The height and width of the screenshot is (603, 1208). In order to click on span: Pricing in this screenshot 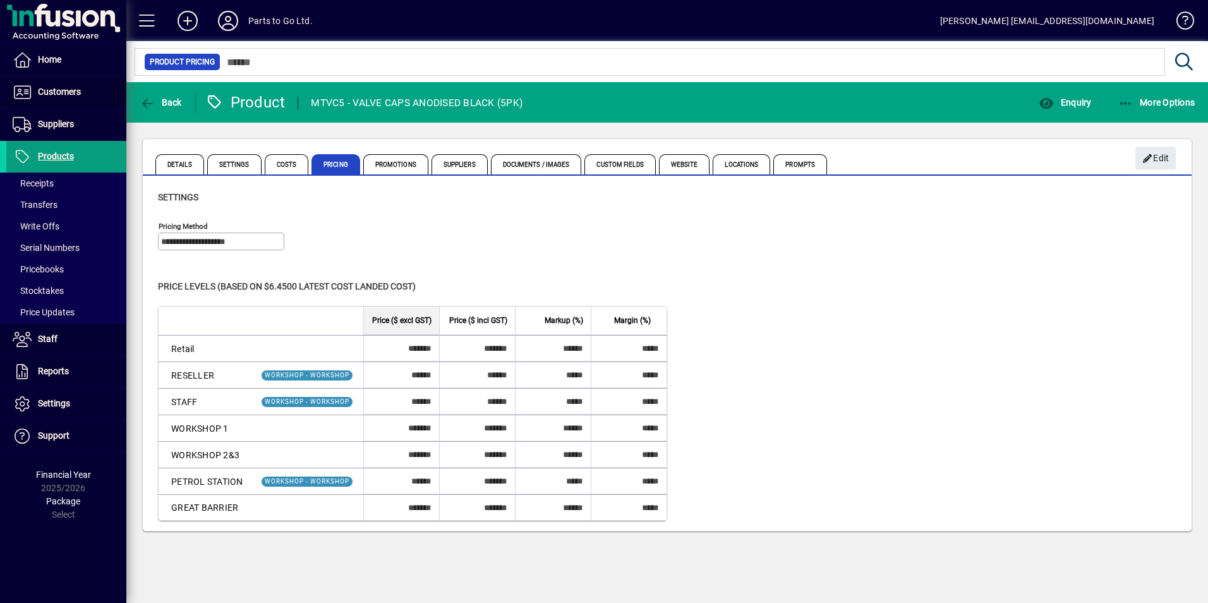, I will do `click(335, 164)`.